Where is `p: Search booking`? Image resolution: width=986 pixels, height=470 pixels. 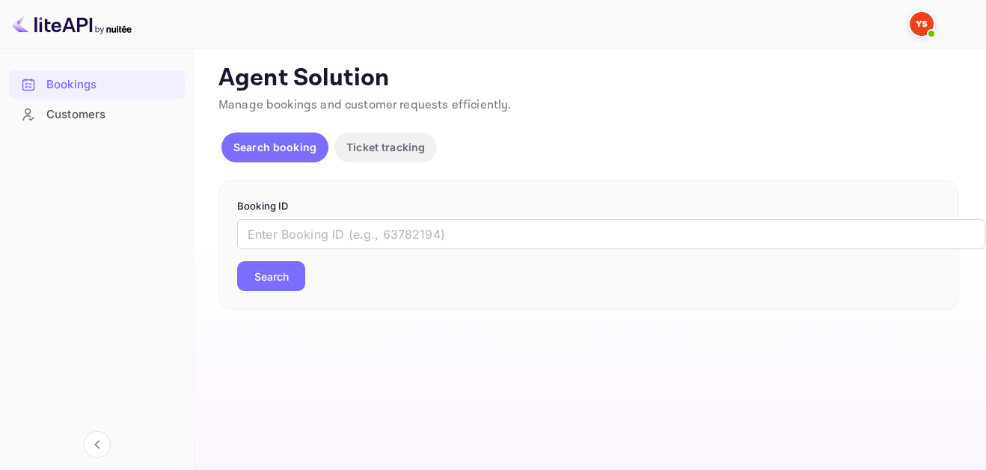 p: Search booking is located at coordinates (275, 147).